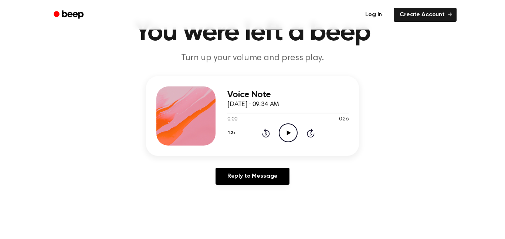 Image resolution: width=505 pixels, height=239 pixels. Describe the element at coordinates (288, 95) in the screenshot. I see `h3: Voice Note` at that location.